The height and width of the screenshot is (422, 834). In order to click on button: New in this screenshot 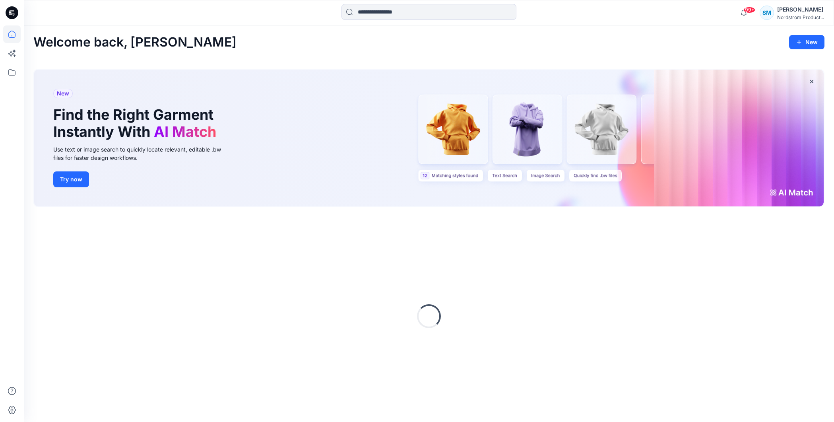, I will do `click(807, 42)`.